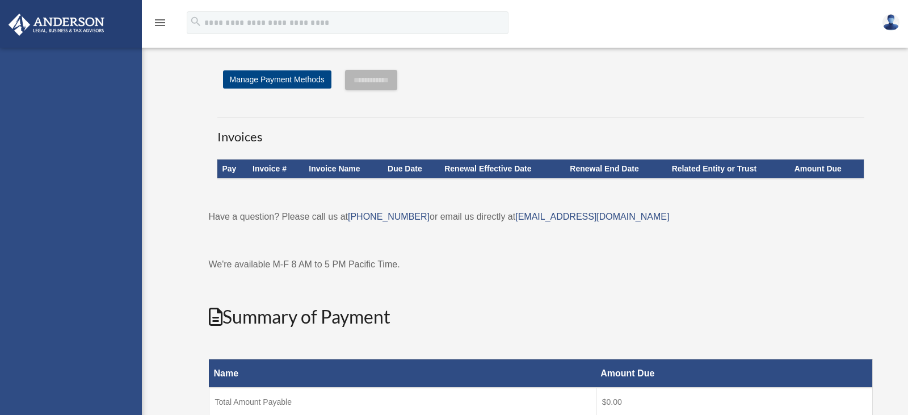 The height and width of the screenshot is (415, 908). Describe the element at coordinates (411, 169) in the screenshot. I see `th: Due Date` at that location.